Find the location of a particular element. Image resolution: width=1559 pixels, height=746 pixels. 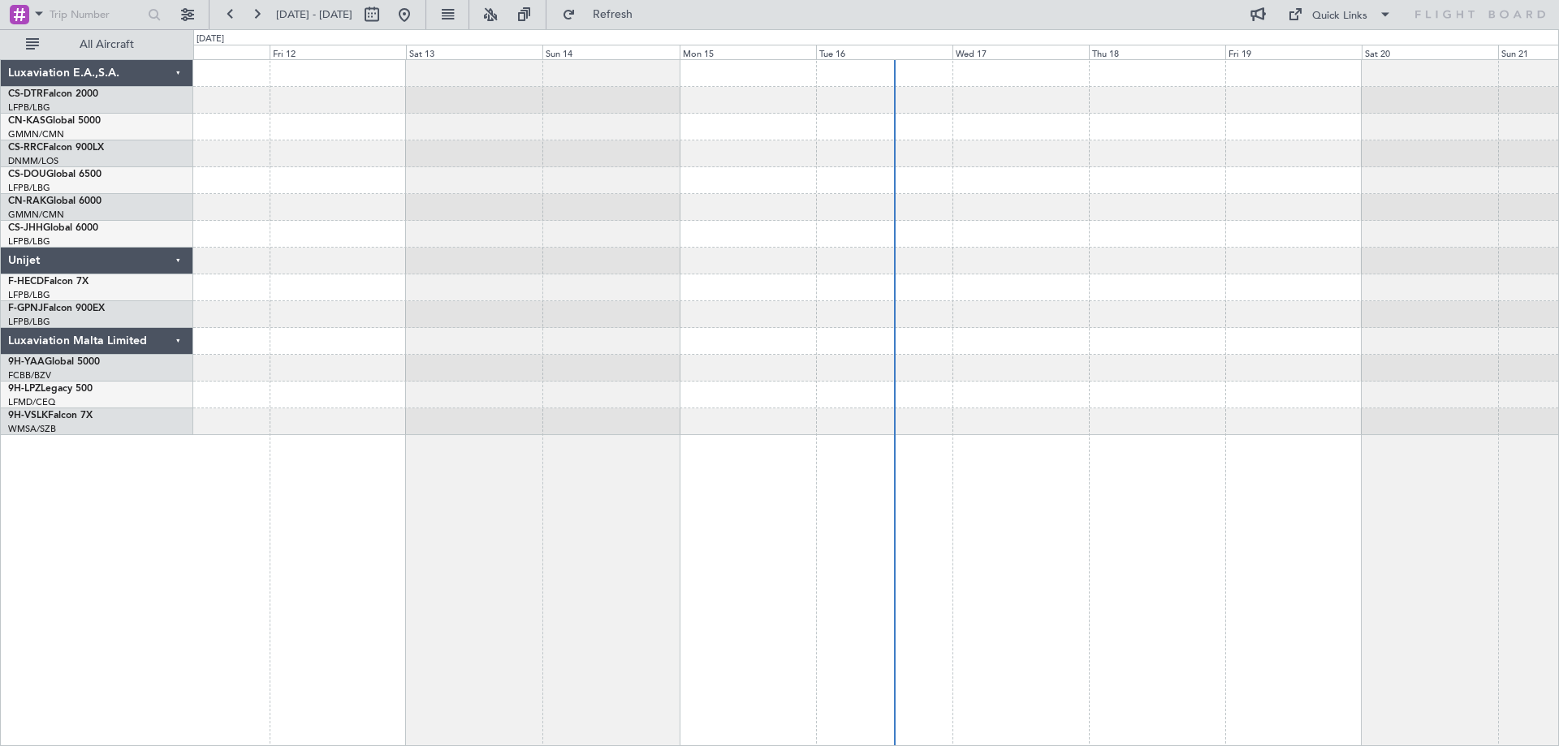

span: All Aircraft is located at coordinates (106, 45).